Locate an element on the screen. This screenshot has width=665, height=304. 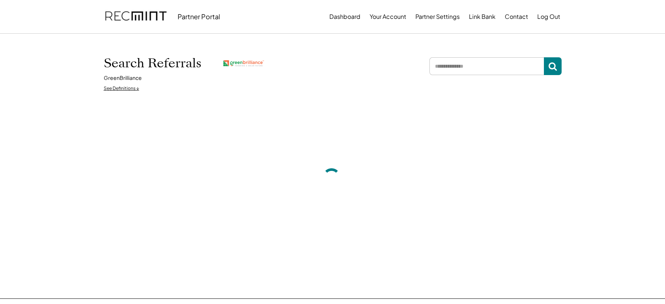
button: Your Account is located at coordinates (388, 17).